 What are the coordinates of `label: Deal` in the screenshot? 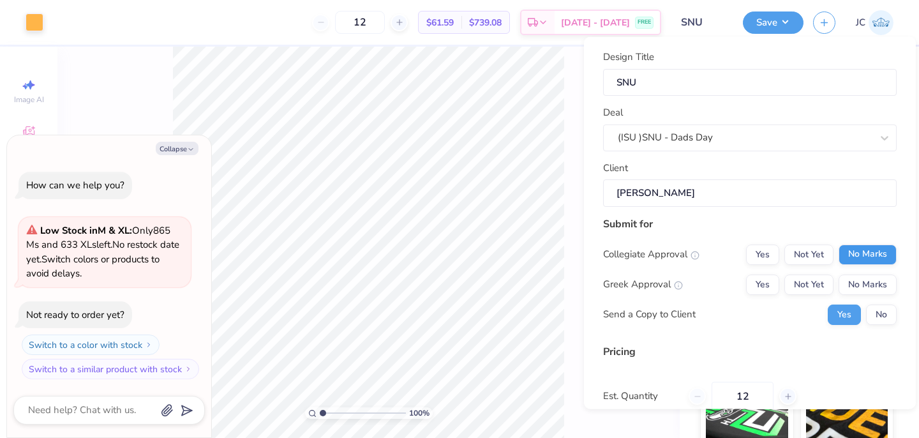 It's located at (613, 112).